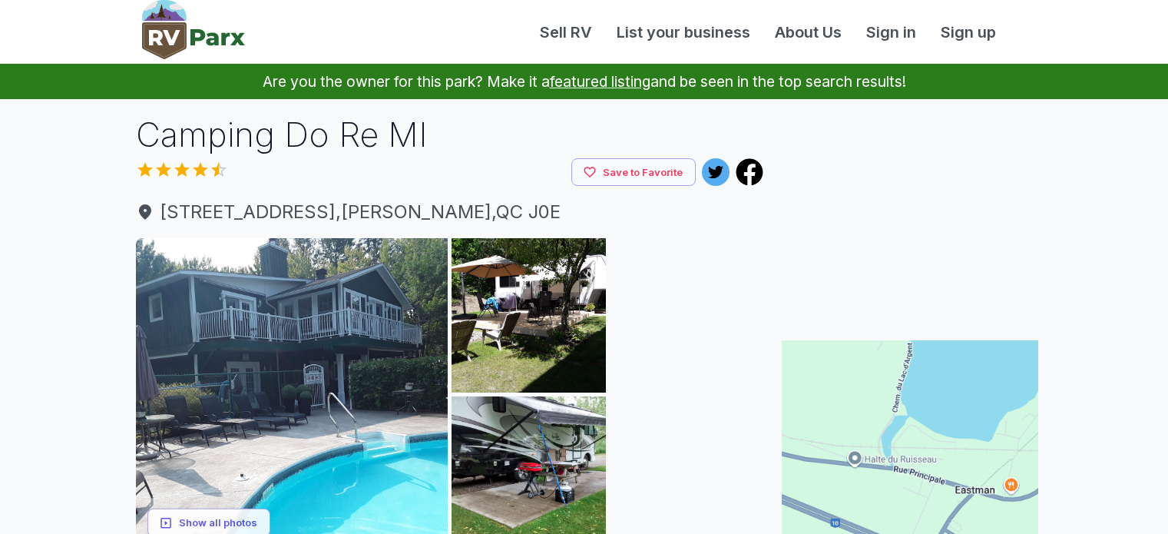 The width and height of the screenshot is (1168, 534). Describe the element at coordinates (891, 32) in the screenshot. I see `a: Sign in` at that location.